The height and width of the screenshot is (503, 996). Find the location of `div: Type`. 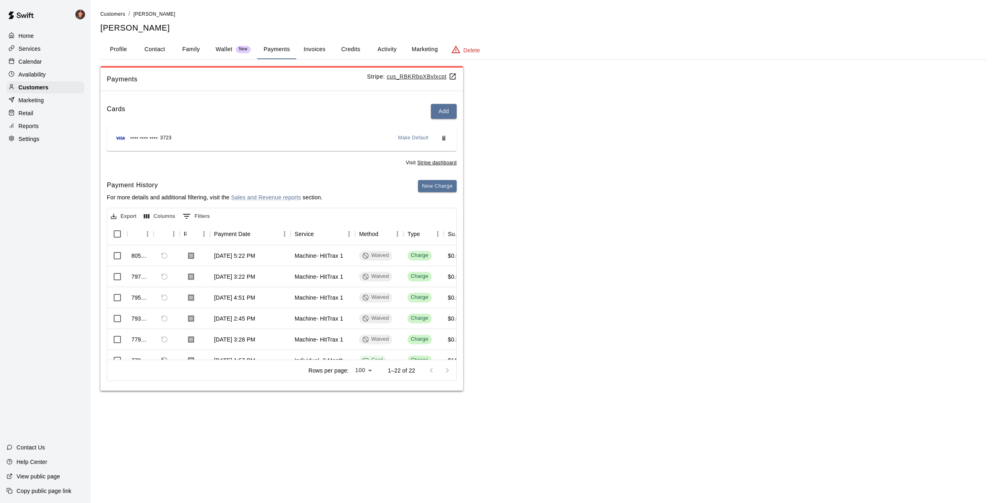

div: Type is located at coordinates (424, 234).